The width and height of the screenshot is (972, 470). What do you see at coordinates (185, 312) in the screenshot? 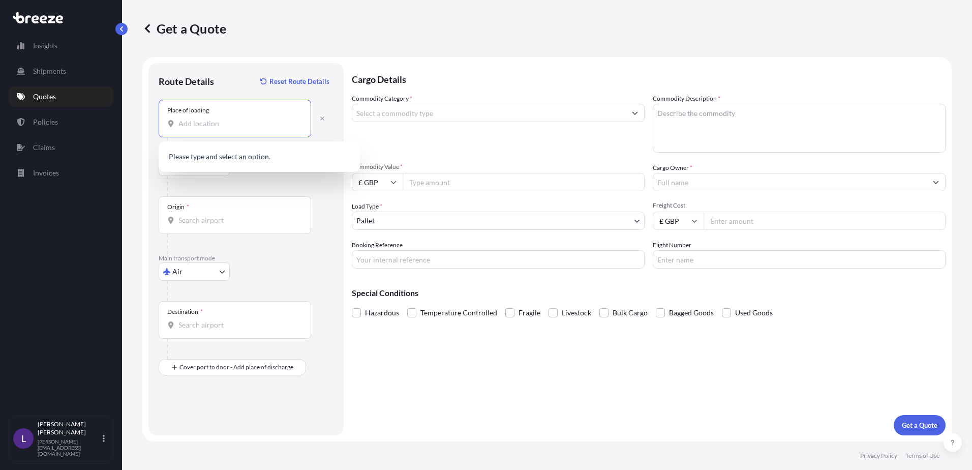
I see `div: Destination` at bounding box center [185, 312].